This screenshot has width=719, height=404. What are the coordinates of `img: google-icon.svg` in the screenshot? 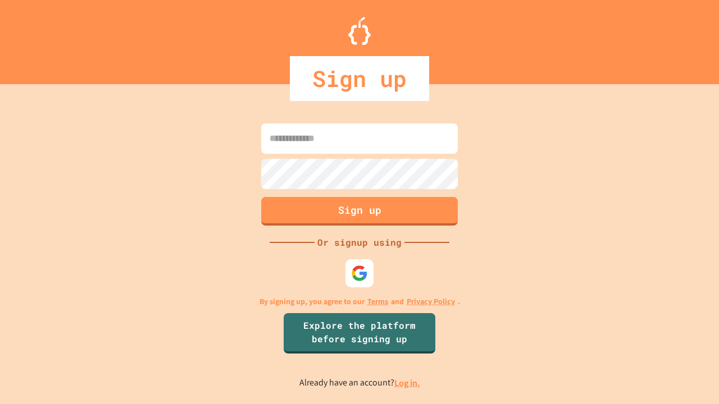 It's located at (359, 273).